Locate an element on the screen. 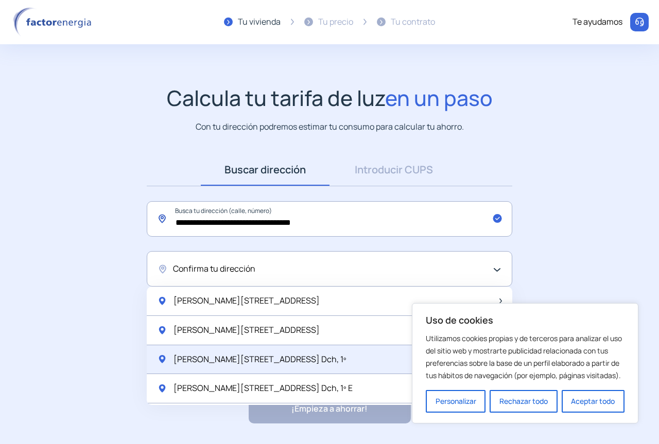 This screenshot has width=659, height=444. button: Personalizar is located at coordinates (456, 402).